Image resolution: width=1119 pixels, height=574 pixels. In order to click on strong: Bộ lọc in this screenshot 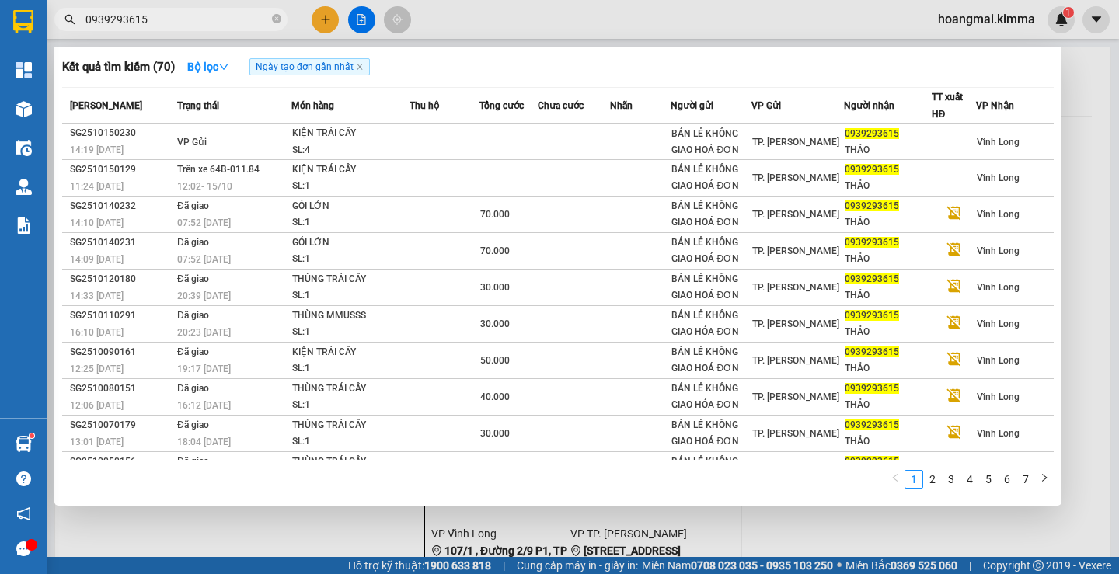, I will do `click(208, 67)`.